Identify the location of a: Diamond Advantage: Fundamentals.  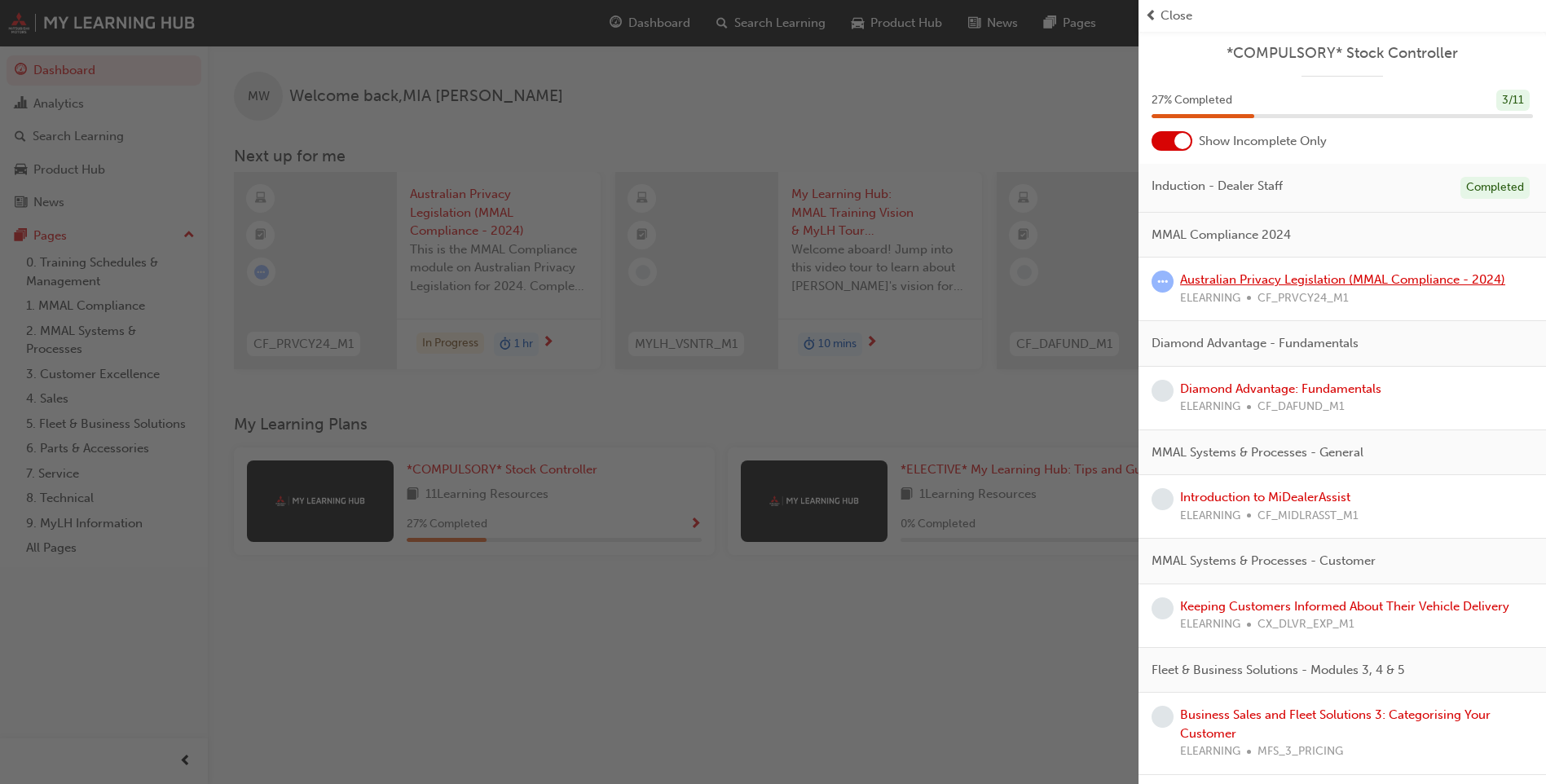
(1281, 389).